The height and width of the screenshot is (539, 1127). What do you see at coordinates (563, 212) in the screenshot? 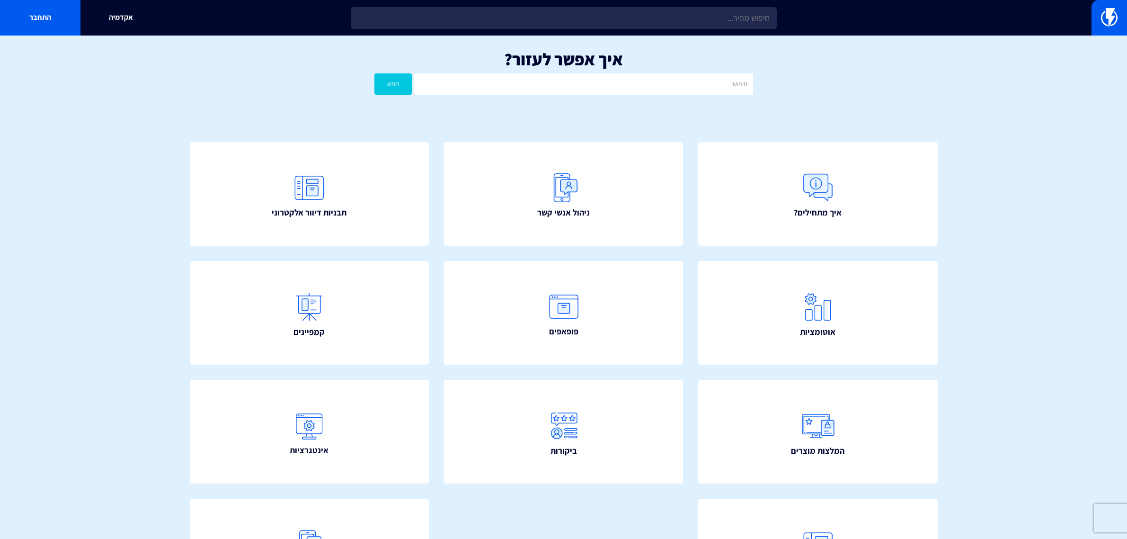
I see `span: ניהול אנשי קשר` at bounding box center [563, 212].